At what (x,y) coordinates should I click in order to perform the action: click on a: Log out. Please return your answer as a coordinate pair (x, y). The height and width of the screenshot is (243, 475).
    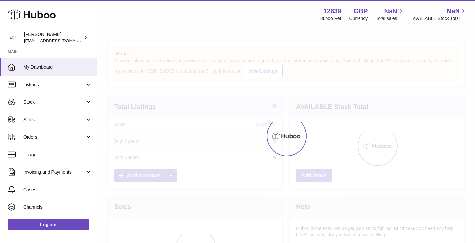
    Looking at the image, I should click on (48, 224).